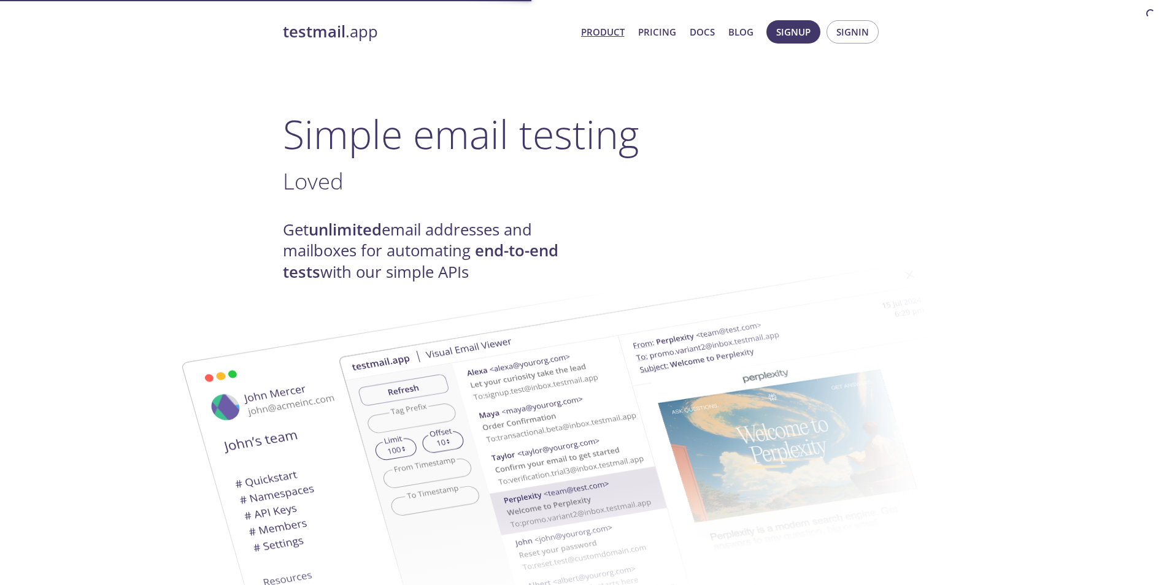  What do you see at coordinates (741, 32) in the screenshot?
I see `a: Blog` at bounding box center [741, 32].